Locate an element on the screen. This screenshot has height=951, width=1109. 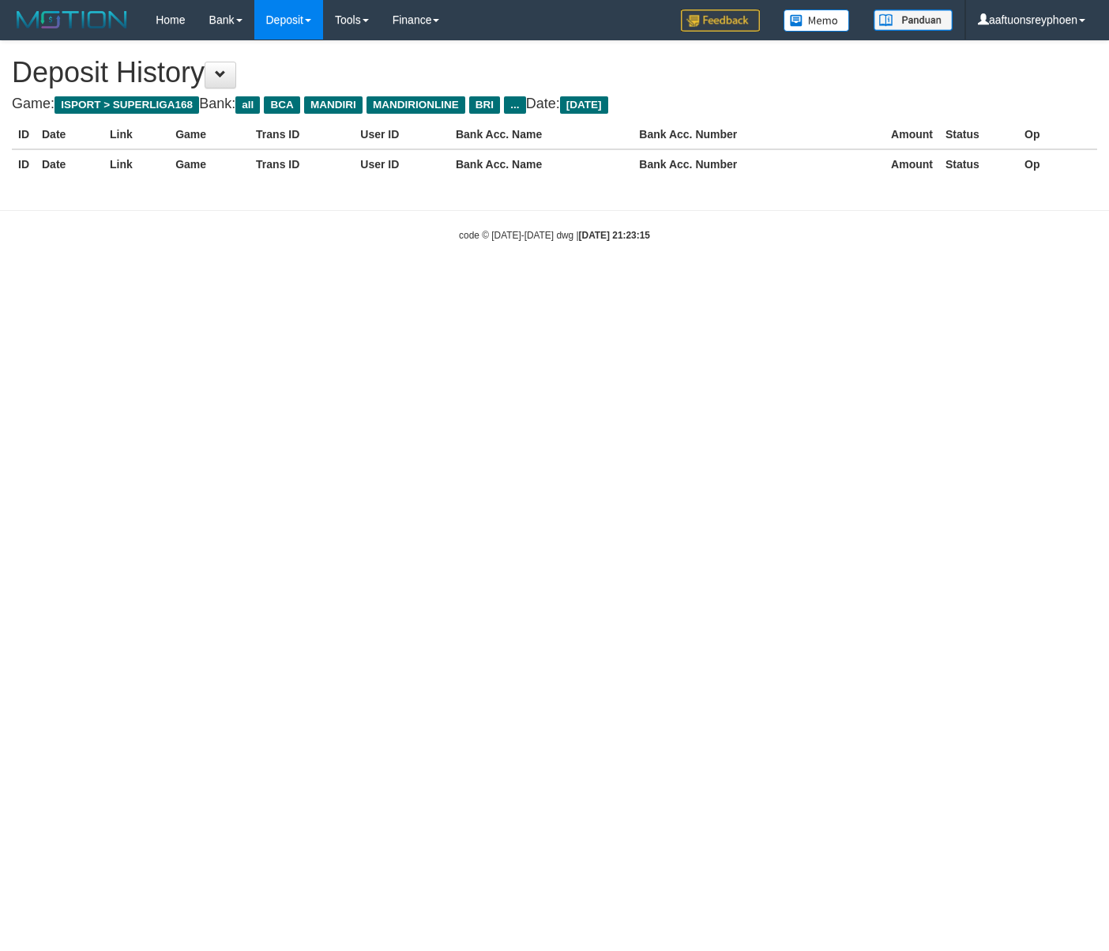
span: BCA is located at coordinates (281, 105).